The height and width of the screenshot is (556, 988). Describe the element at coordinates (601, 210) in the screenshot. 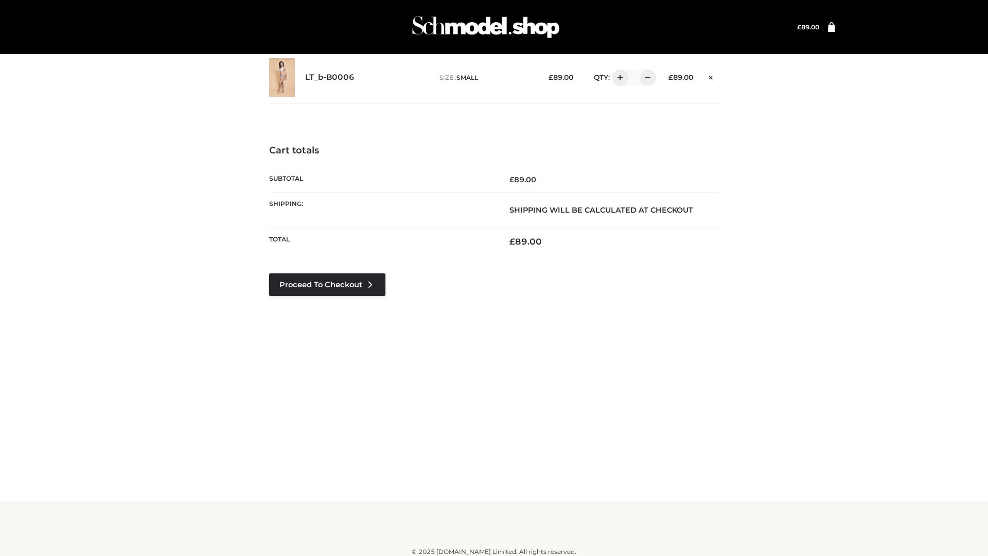

I see `strong: Shipping will be calculated at checkout` at that location.